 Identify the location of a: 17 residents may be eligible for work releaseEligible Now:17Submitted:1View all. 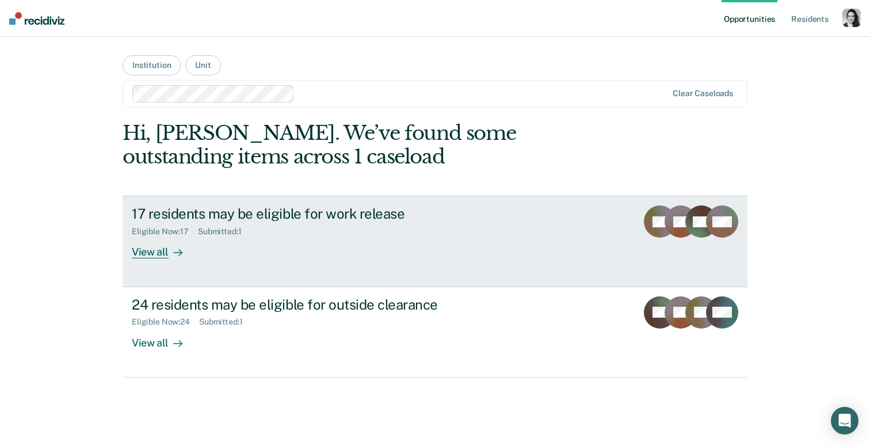
(435, 241).